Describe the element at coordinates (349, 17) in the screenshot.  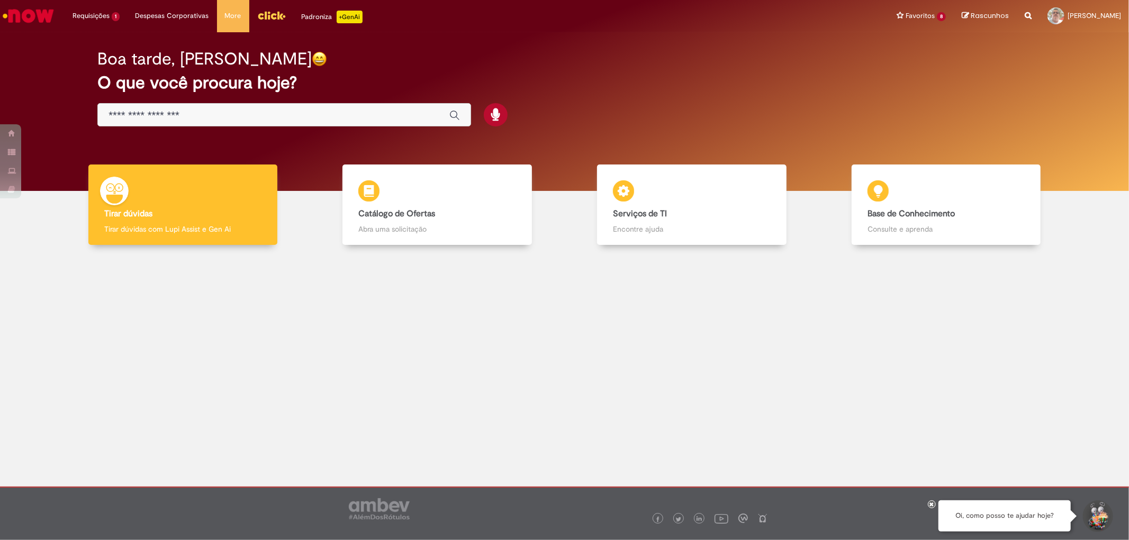
I see `p: +GenAi` at that location.